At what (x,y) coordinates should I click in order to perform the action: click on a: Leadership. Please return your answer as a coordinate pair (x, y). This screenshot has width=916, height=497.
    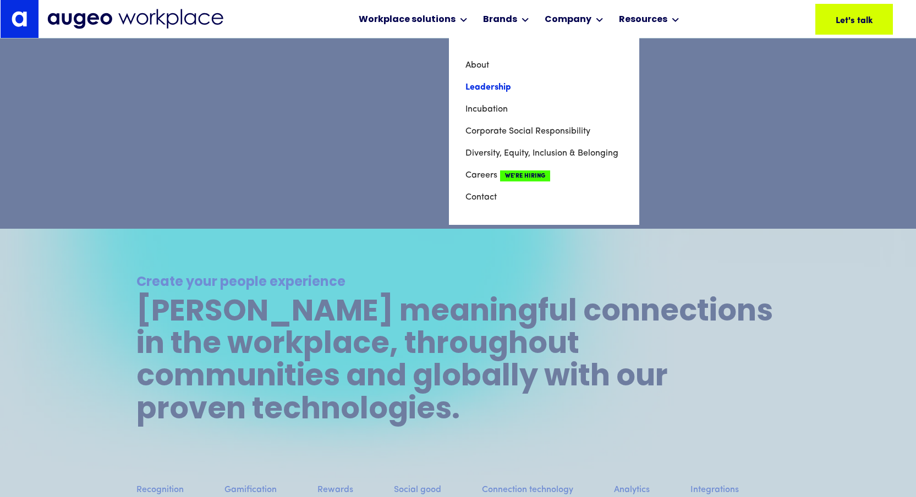
    Looking at the image, I should click on (544, 87).